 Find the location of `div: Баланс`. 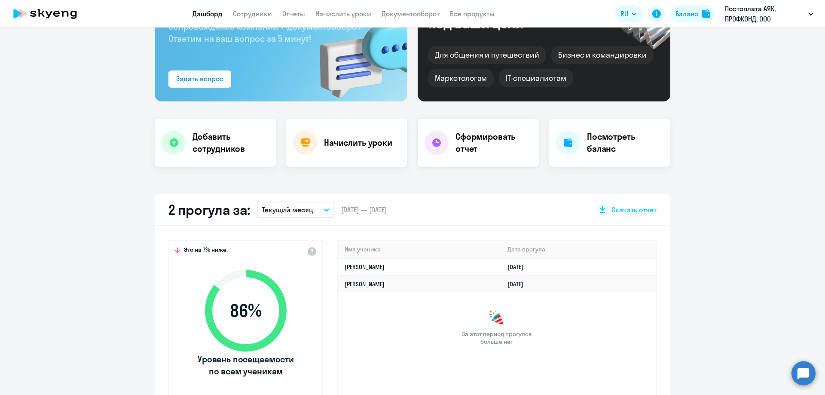

div: Баланс is located at coordinates (687, 14).